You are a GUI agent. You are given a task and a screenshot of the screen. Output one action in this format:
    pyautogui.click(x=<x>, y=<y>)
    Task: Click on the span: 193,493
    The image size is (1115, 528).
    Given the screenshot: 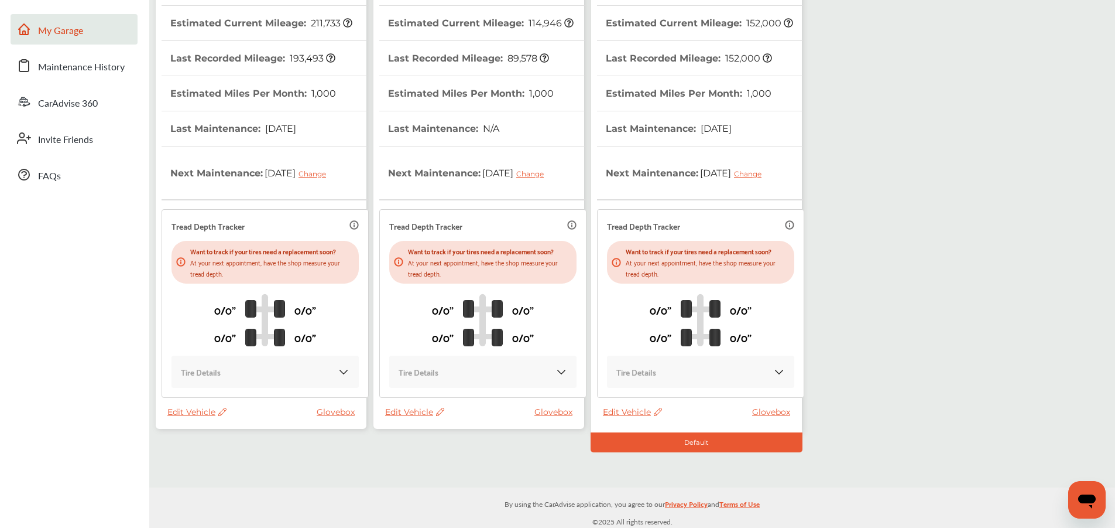 What is the action you would take?
    pyautogui.click(x=312, y=58)
    